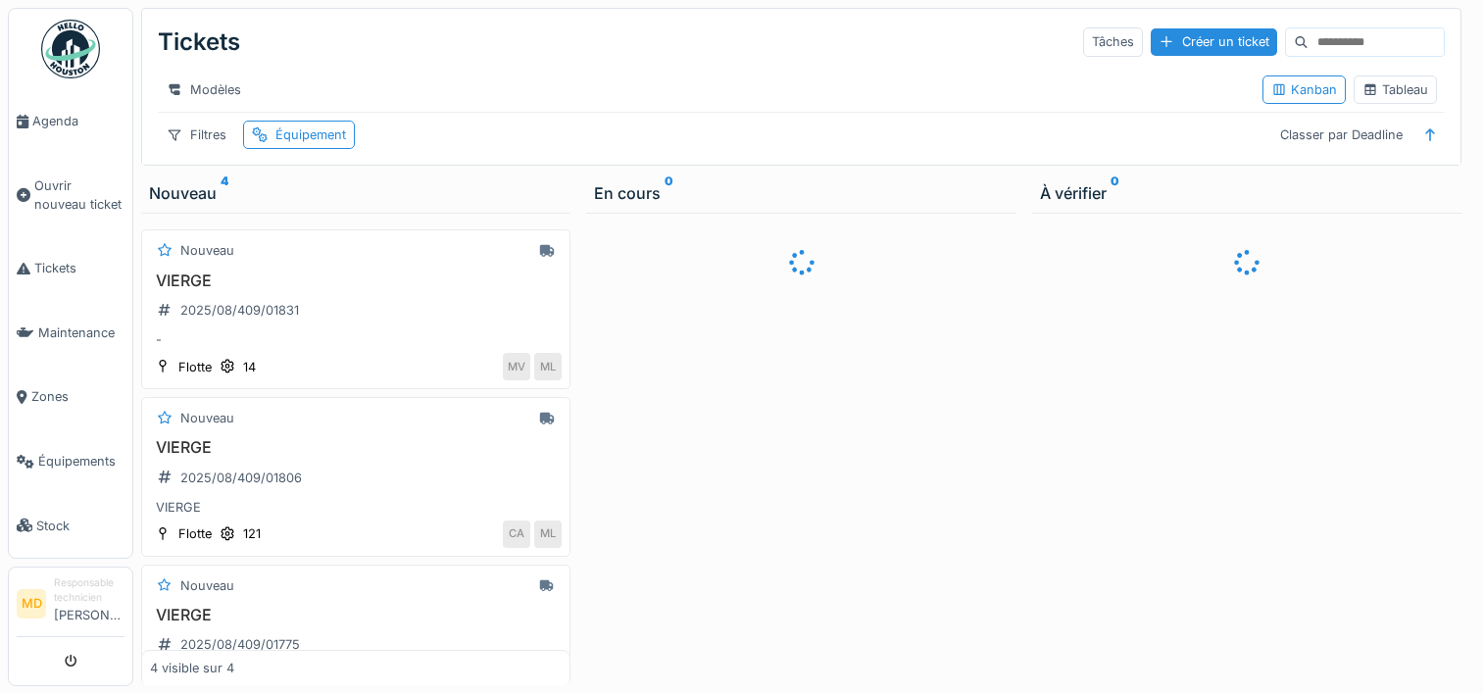  Describe the element at coordinates (89, 590) in the screenshot. I see `div: Responsable technicien` at that location.